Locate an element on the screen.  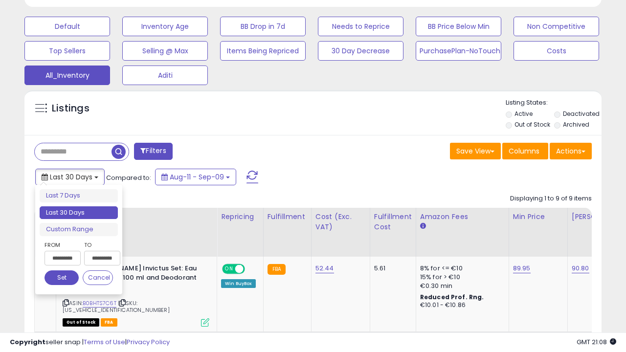
button: Filters is located at coordinates (153, 151).